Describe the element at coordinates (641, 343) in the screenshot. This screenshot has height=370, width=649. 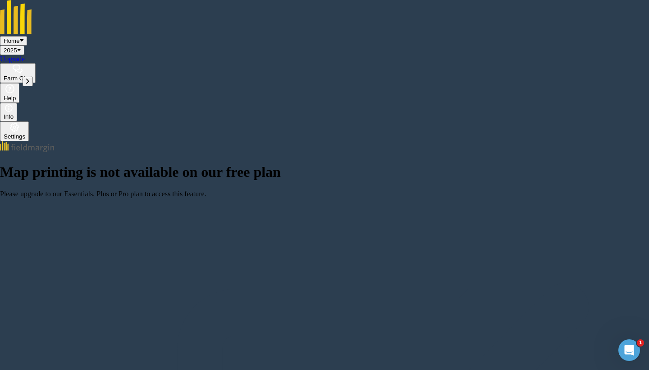
I see `span: 1` at that location.